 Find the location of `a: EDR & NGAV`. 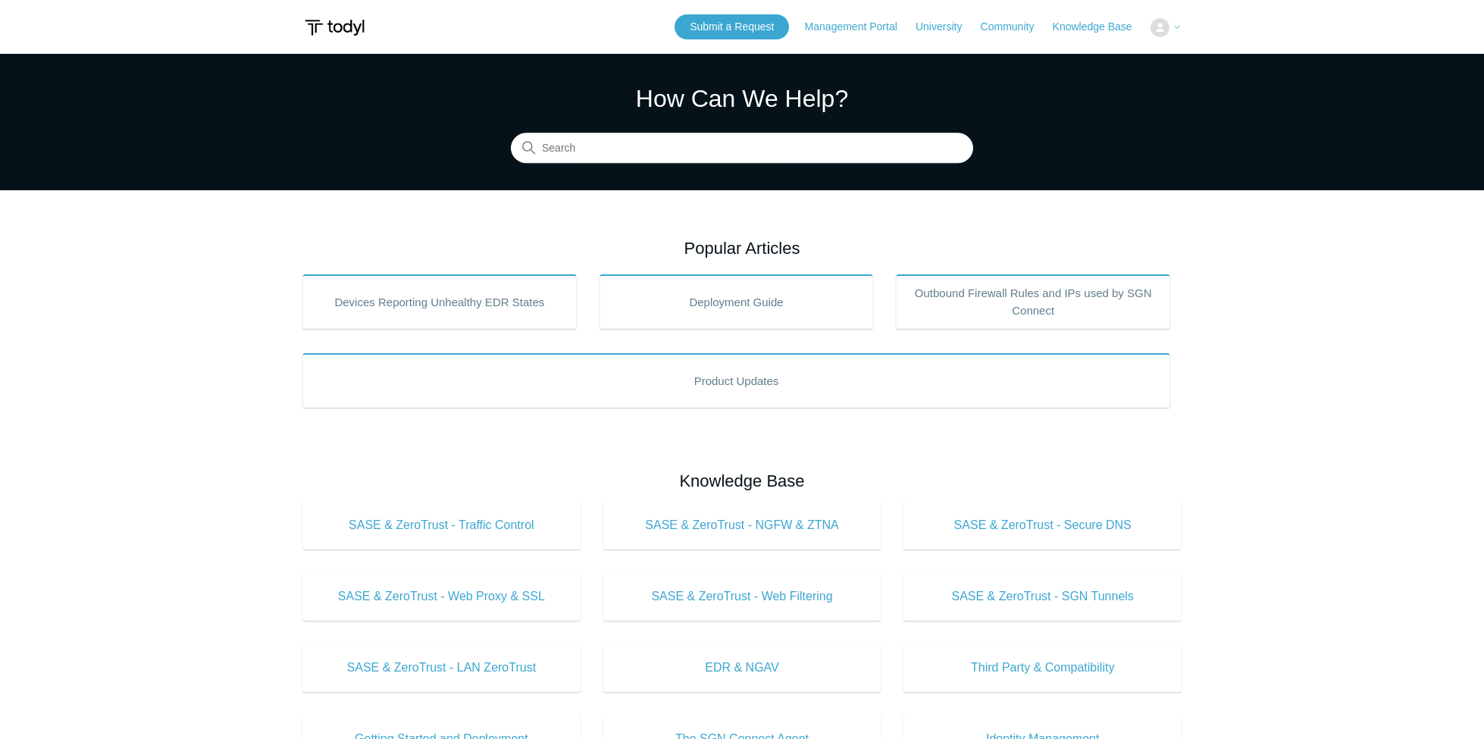

a: EDR & NGAV is located at coordinates (742, 668).